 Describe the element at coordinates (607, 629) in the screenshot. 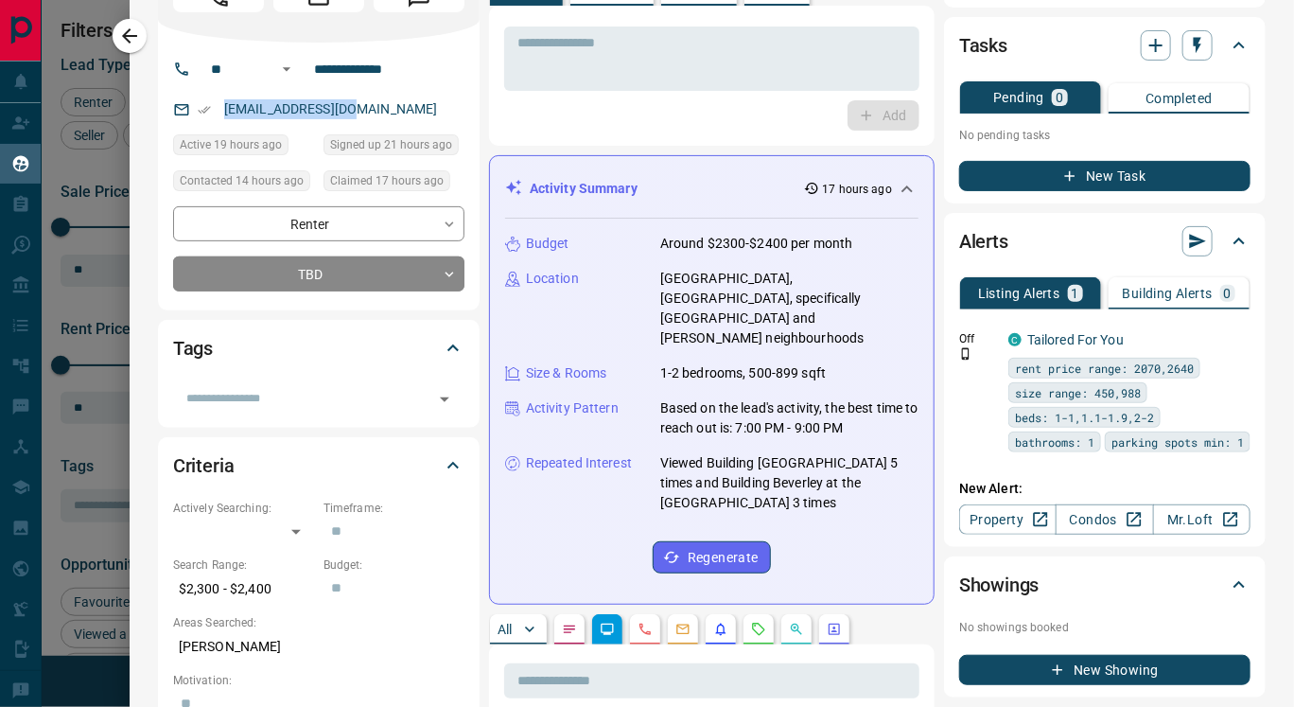

I see `svg: Lead Browsing Activity` at that location.